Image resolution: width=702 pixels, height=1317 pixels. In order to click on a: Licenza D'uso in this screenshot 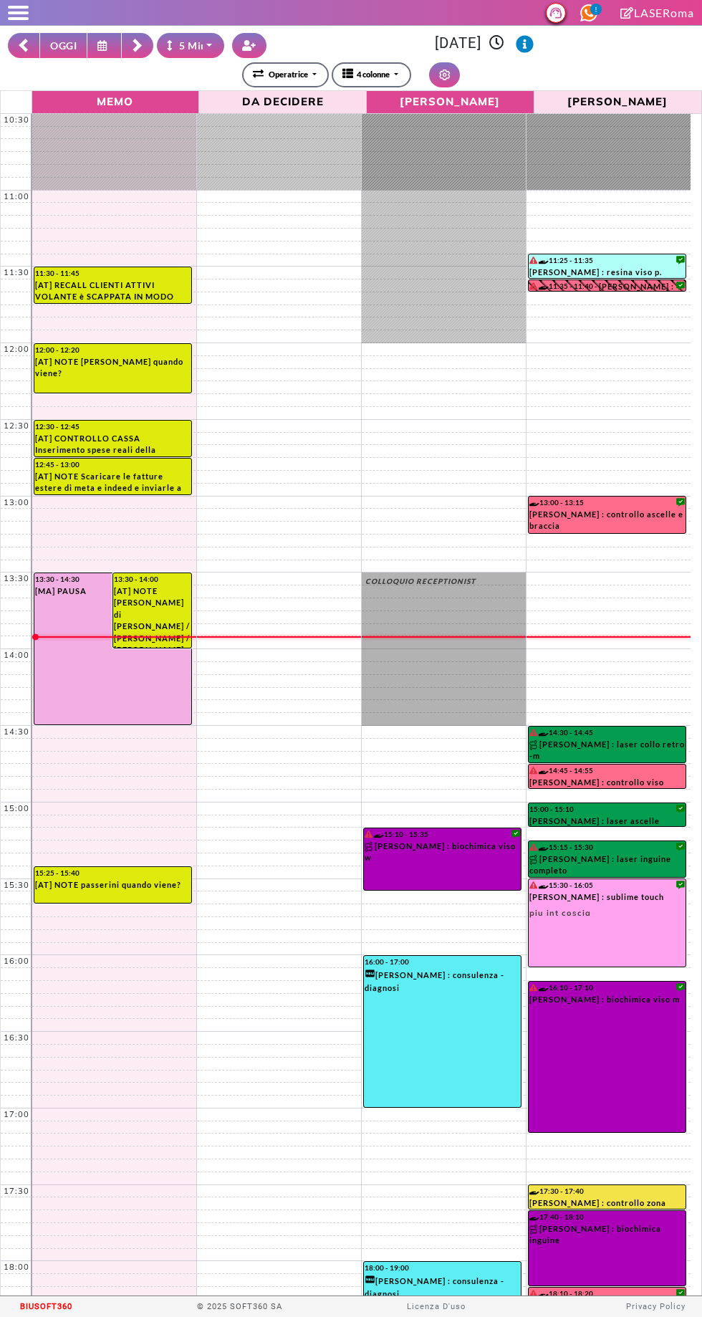, I will do `click(437, 1307)`.